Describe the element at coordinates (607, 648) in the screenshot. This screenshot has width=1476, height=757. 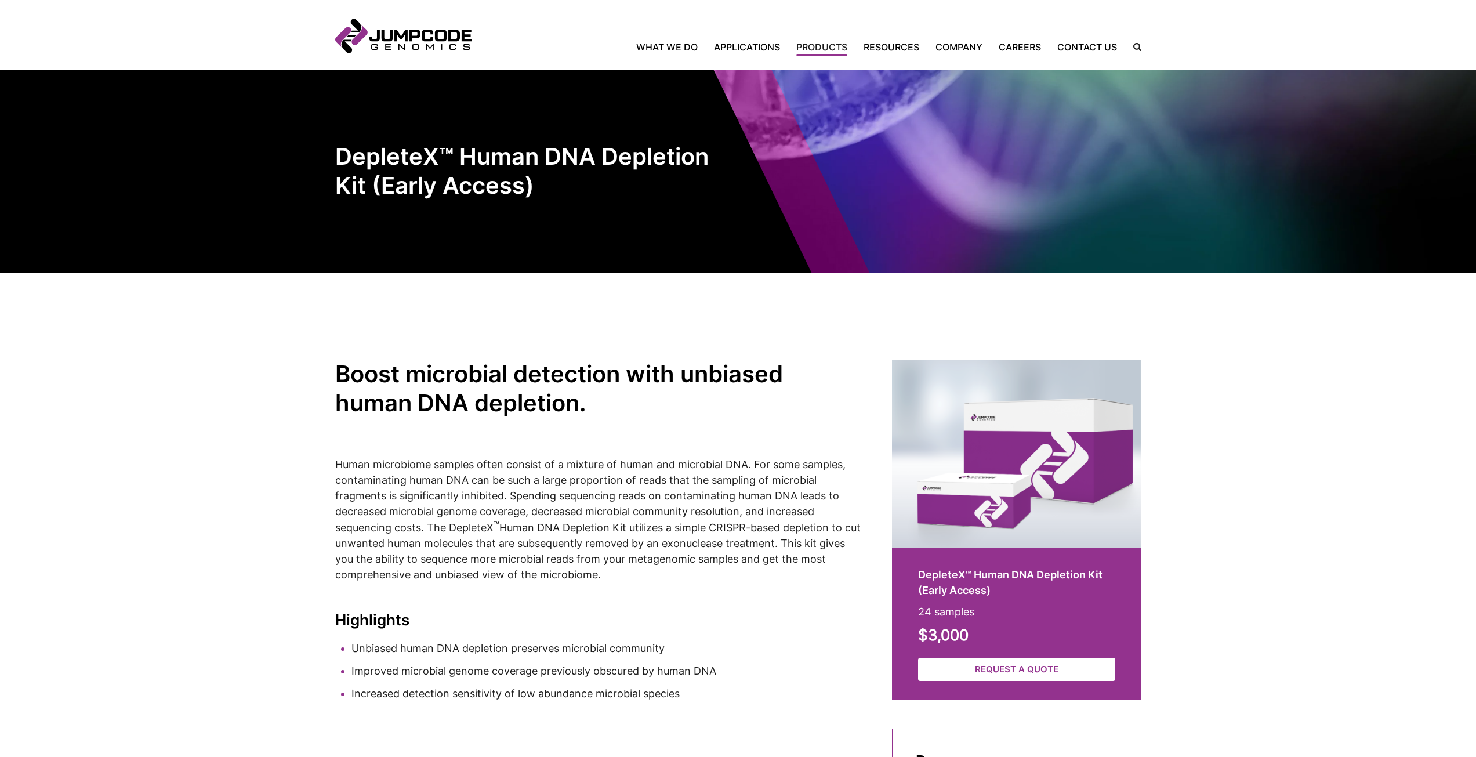
I see `li: Unbiased human DNA depletion preserves microbial community` at that location.